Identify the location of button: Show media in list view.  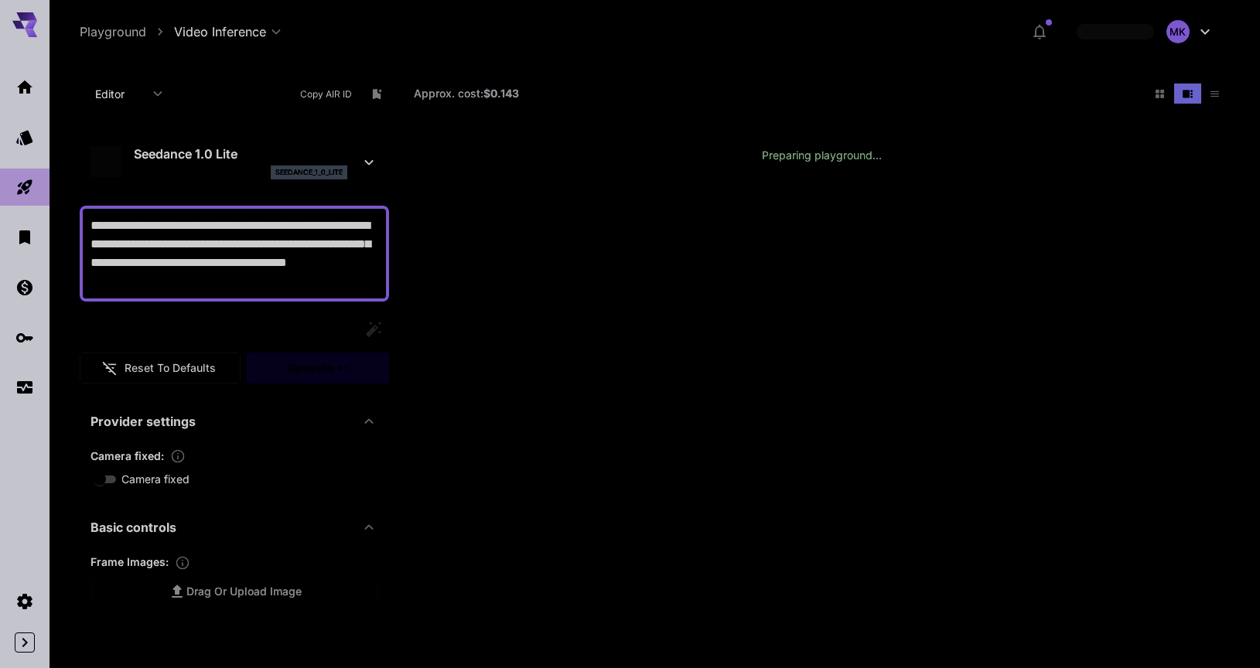
(1214, 94).